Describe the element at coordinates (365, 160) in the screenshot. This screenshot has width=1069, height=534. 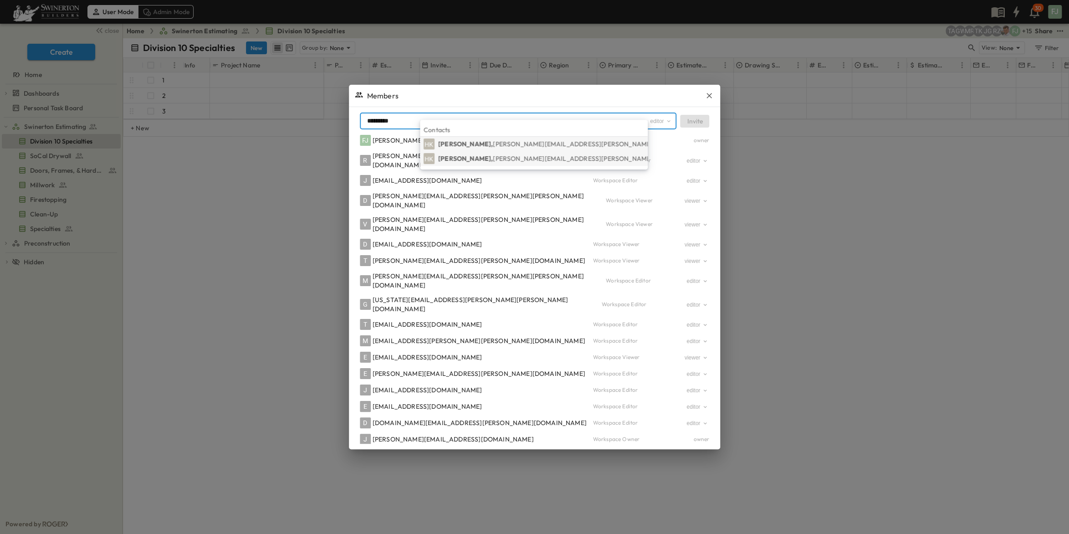
I see `div: R` at that location.